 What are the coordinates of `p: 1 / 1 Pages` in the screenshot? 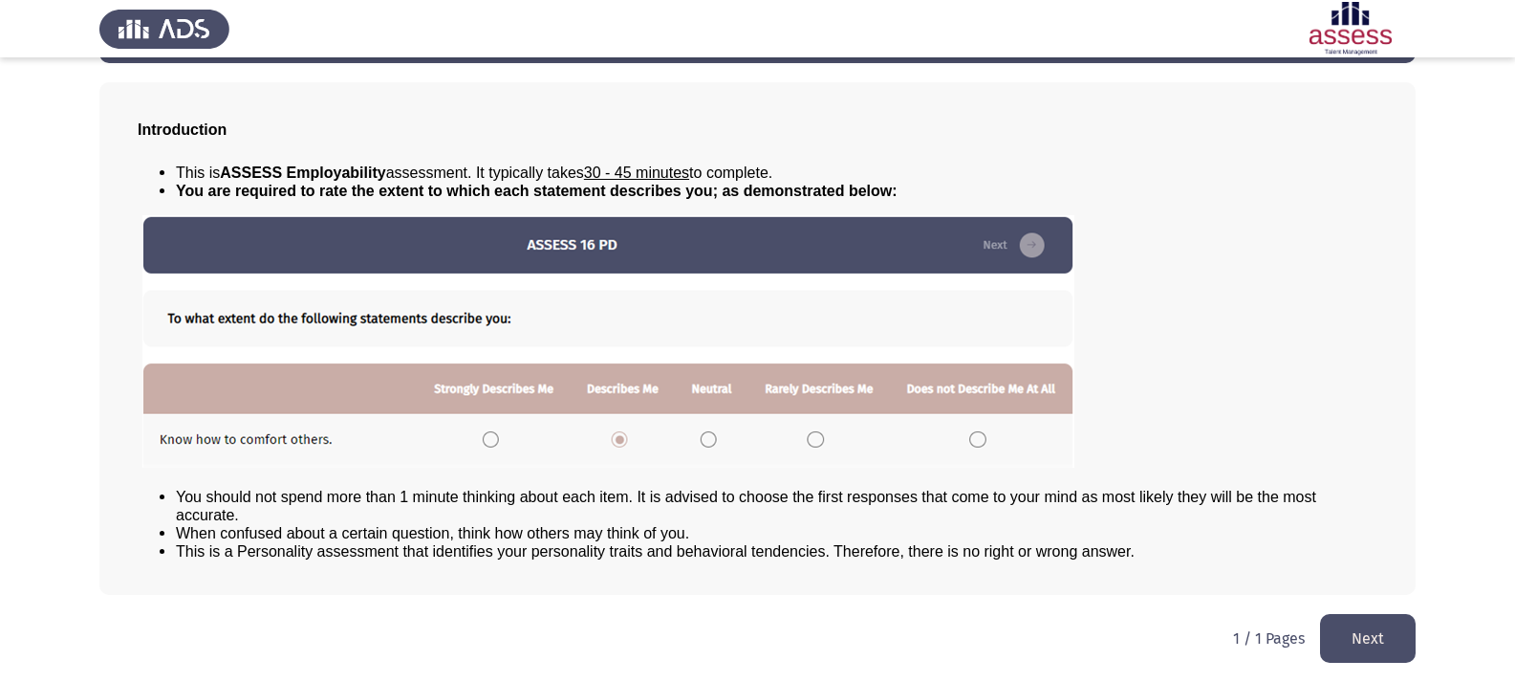 It's located at (1269, 638).